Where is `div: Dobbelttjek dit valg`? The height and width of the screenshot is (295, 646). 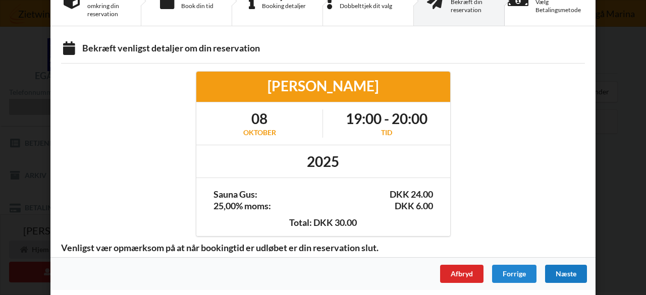
div: Dobbelttjek dit valg is located at coordinates (375, 6).